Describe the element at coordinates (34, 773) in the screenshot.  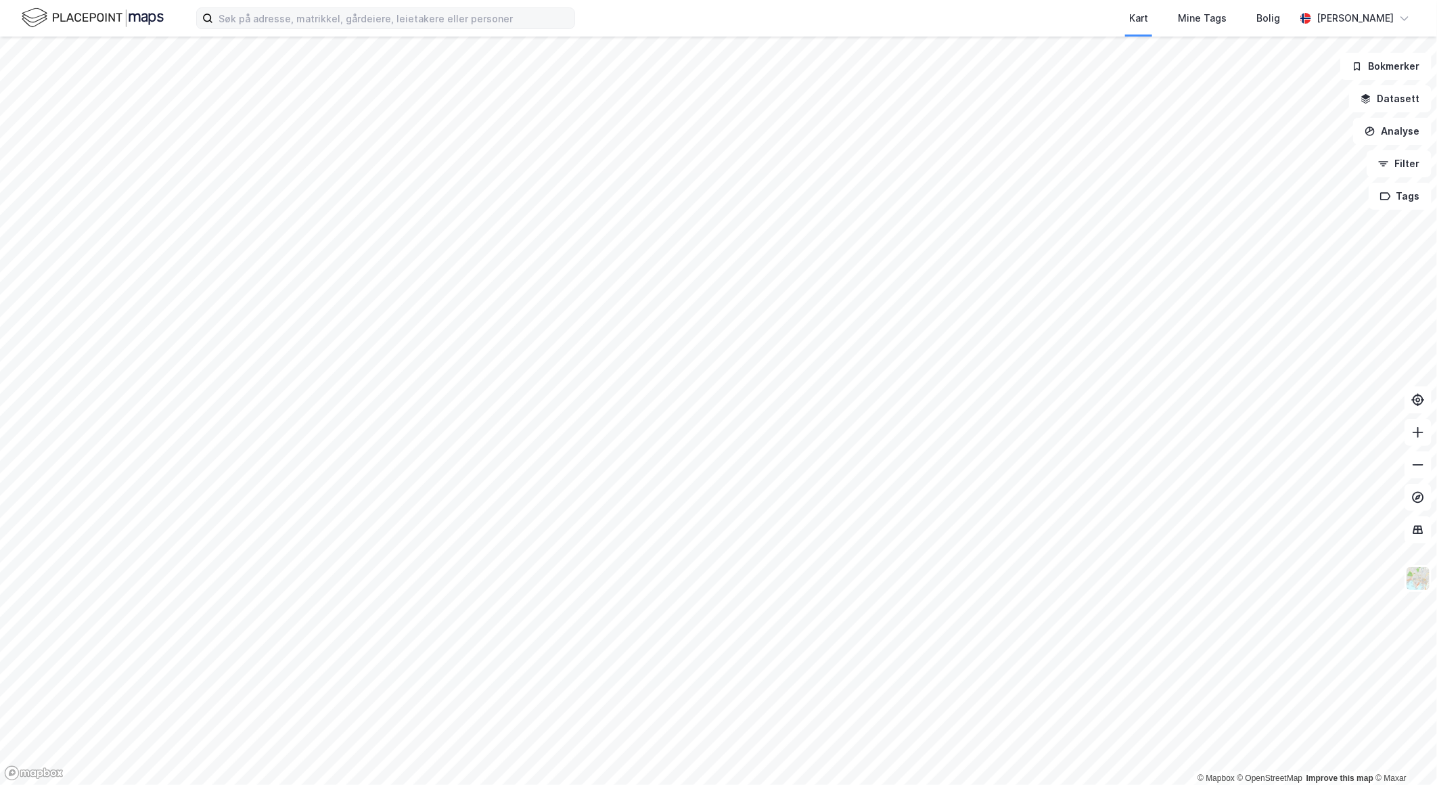
I see `a: Mapbox homepage` at that location.